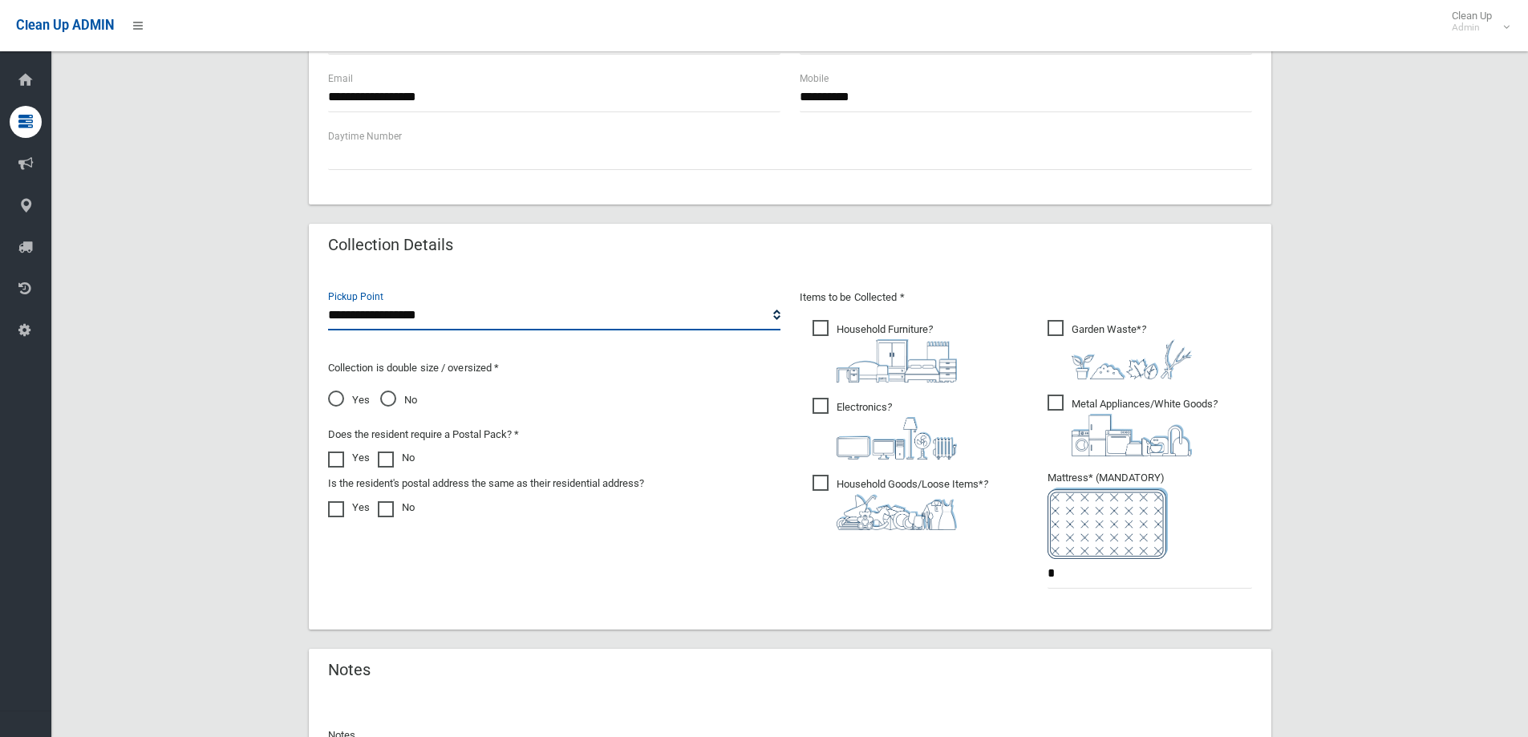 This screenshot has width=1528, height=737. What do you see at coordinates (554, 368) in the screenshot?
I see `p: Collection is double size / oversized *` at bounding box center [554, 368].